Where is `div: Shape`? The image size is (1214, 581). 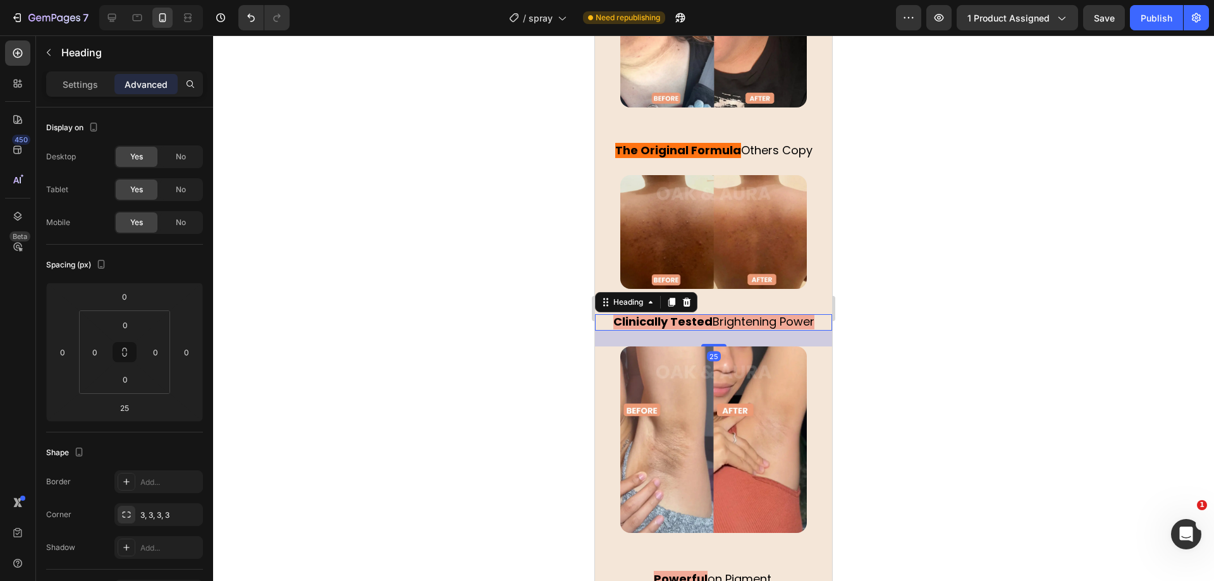
div: Shape is located at coordinates (66, 453).